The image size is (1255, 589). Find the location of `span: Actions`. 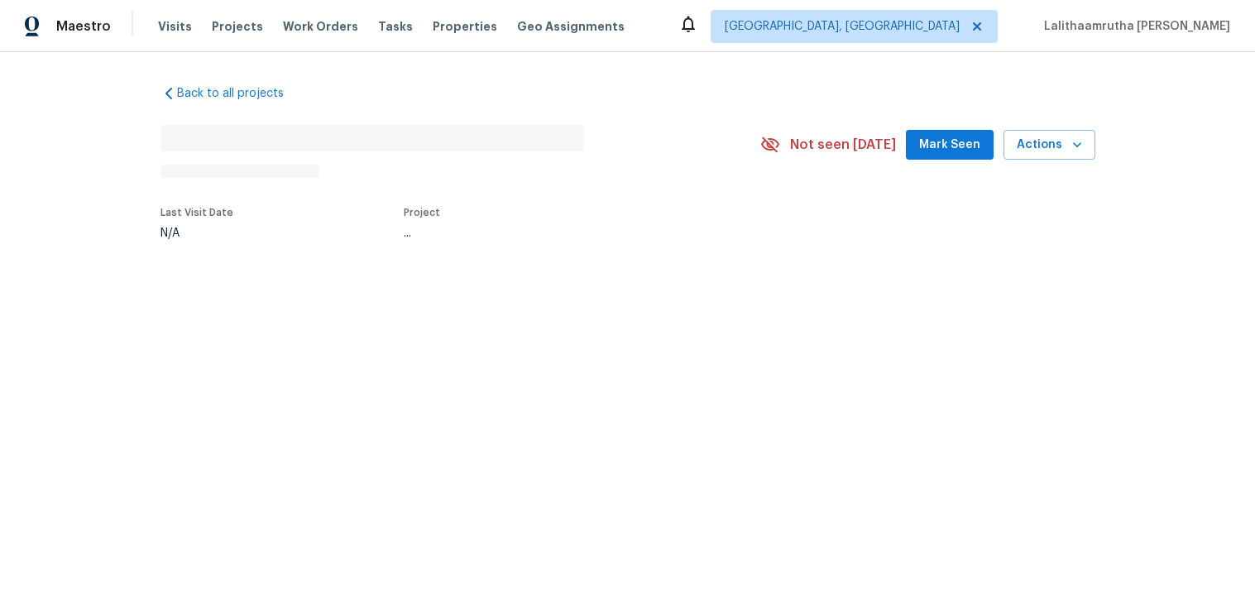

span: Actions is located at coordinates (1049, 145).